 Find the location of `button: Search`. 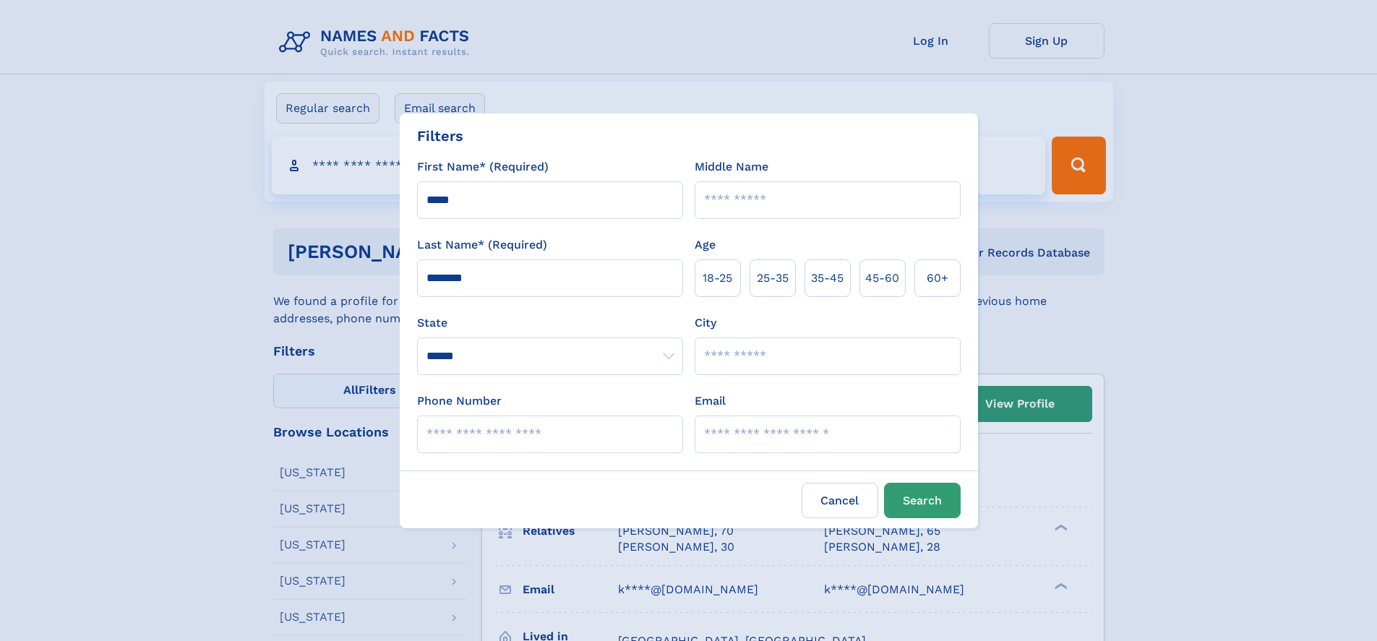

button: Search is located at coordinates (922, 500).